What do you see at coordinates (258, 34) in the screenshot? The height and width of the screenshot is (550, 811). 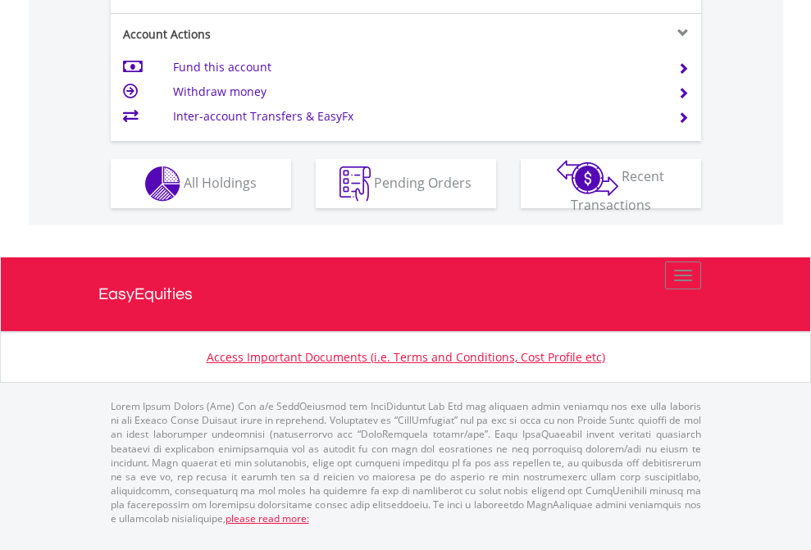 I see `div: Account Actions` at bounding box center [258, 34].